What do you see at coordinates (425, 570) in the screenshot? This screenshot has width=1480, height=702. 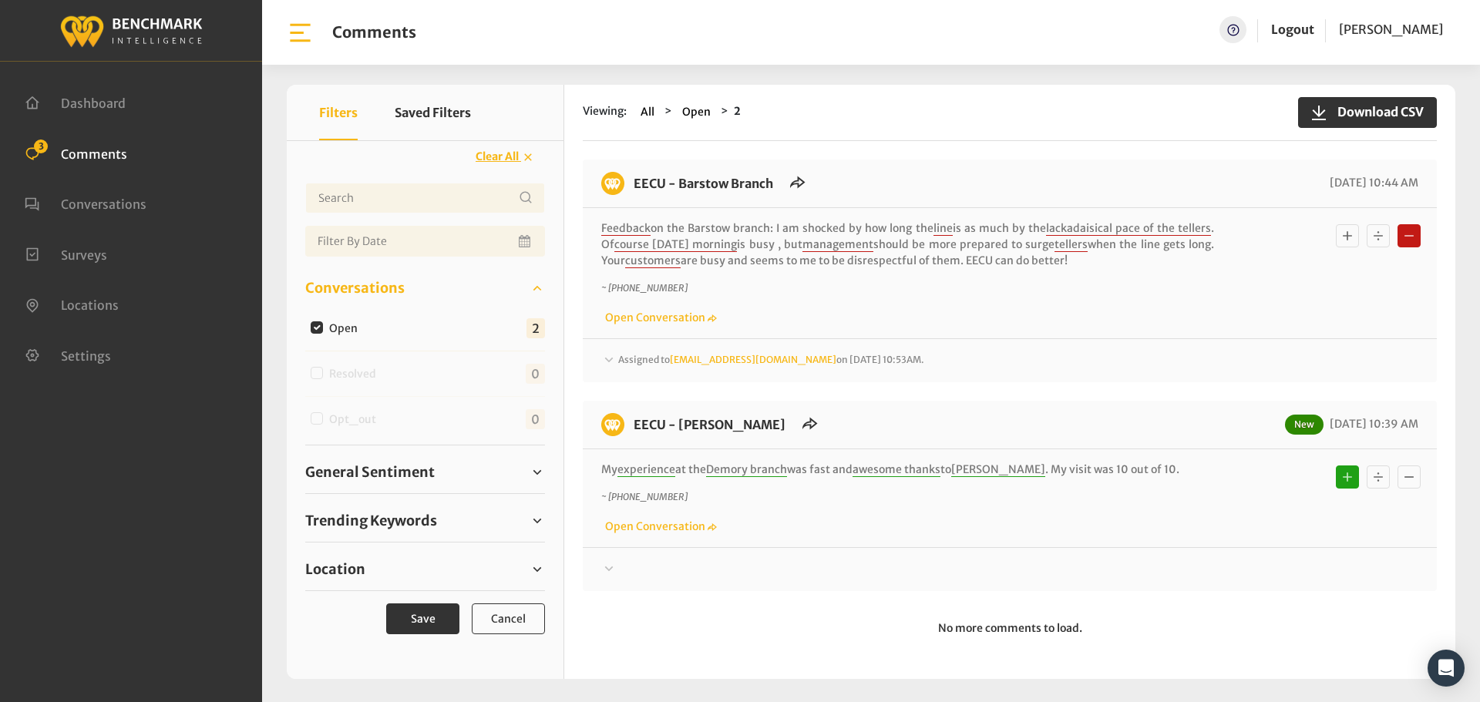 I see `a: Location` at bounding box center [425, 570].